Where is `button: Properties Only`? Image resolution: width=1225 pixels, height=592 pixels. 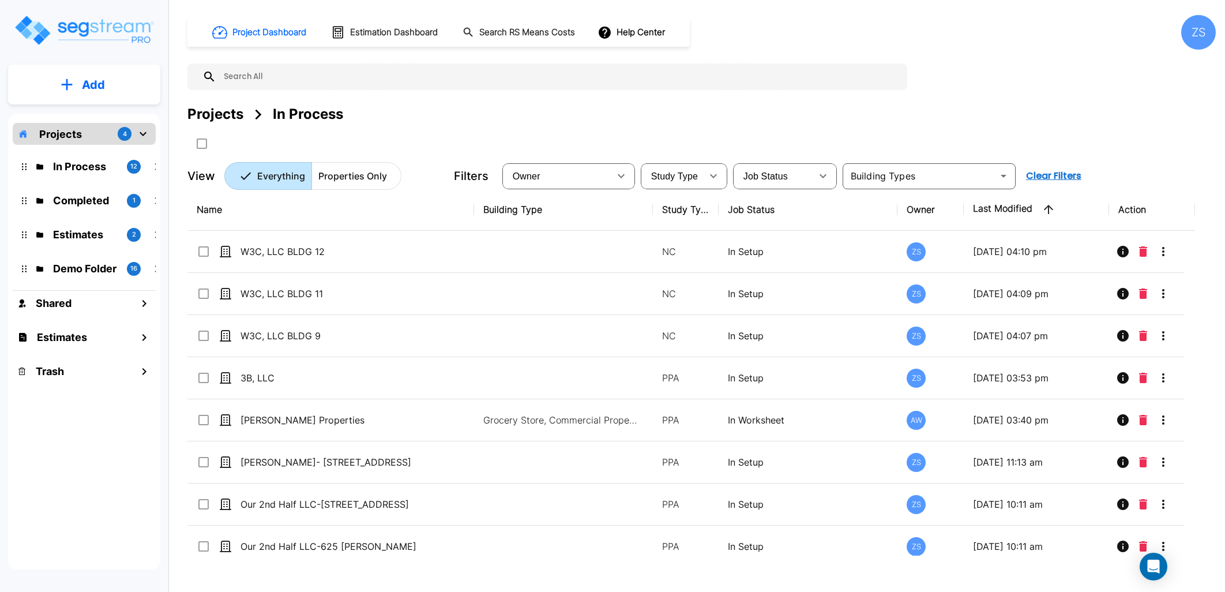
button: Properties Only is located at coordinates (356, 176).